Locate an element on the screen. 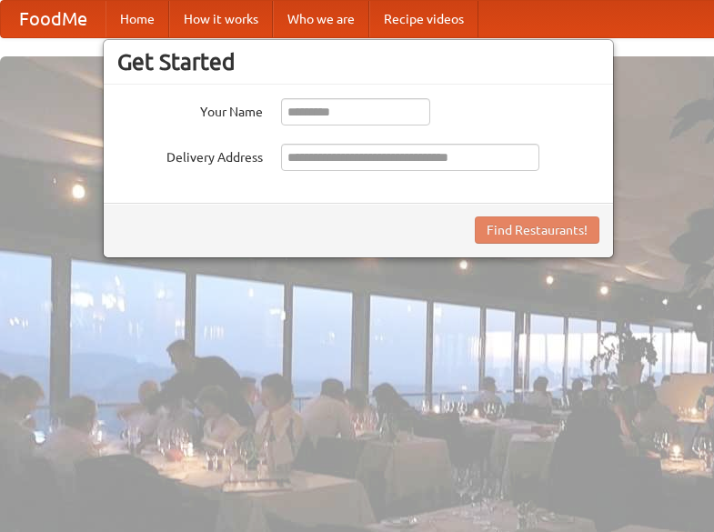 Image resolution: width=714 pixels, height=532 pixels. a: Recipe videos is located at coordinates (424, 19).